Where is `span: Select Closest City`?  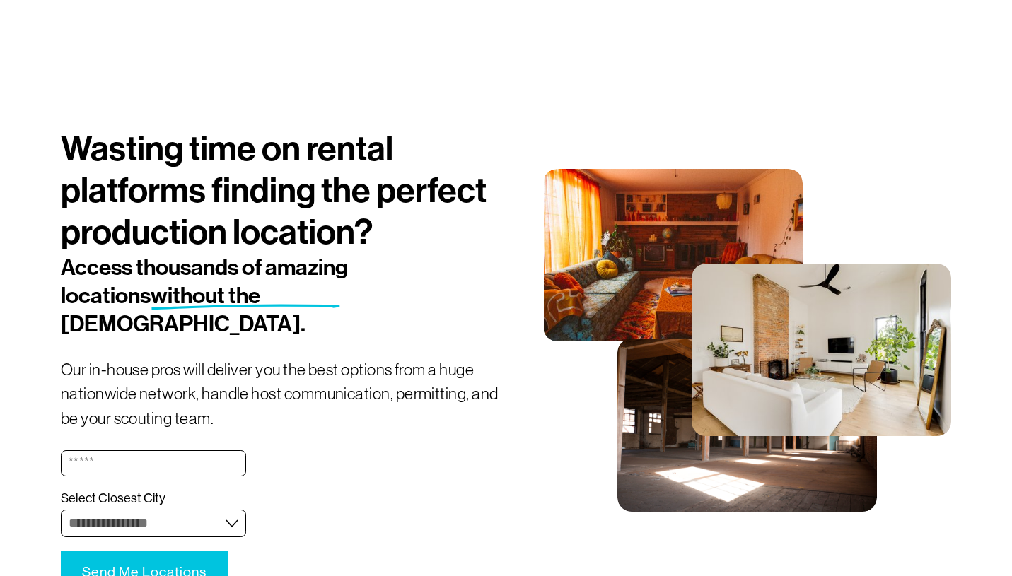 span: Select Closest City is located at coordinates (113, 499).